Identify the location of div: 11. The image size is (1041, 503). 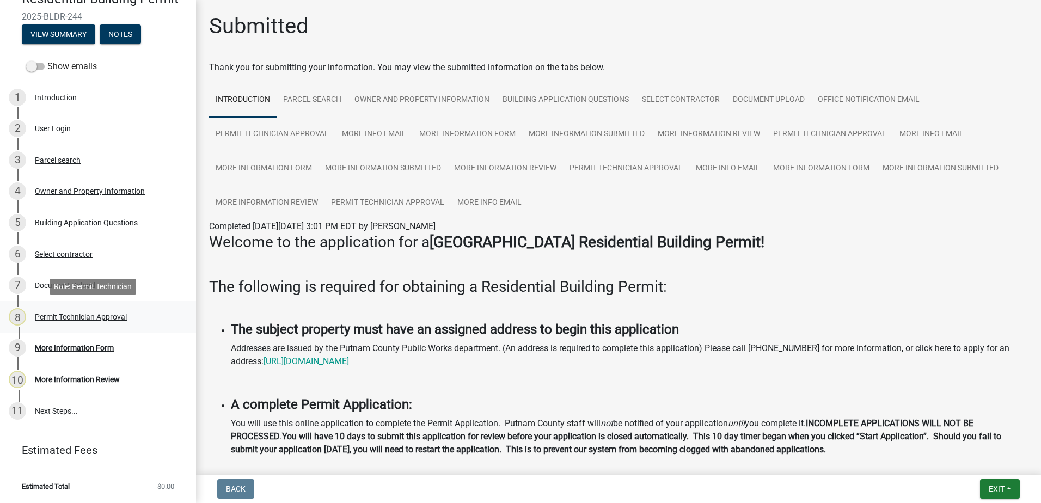
(17, 411).